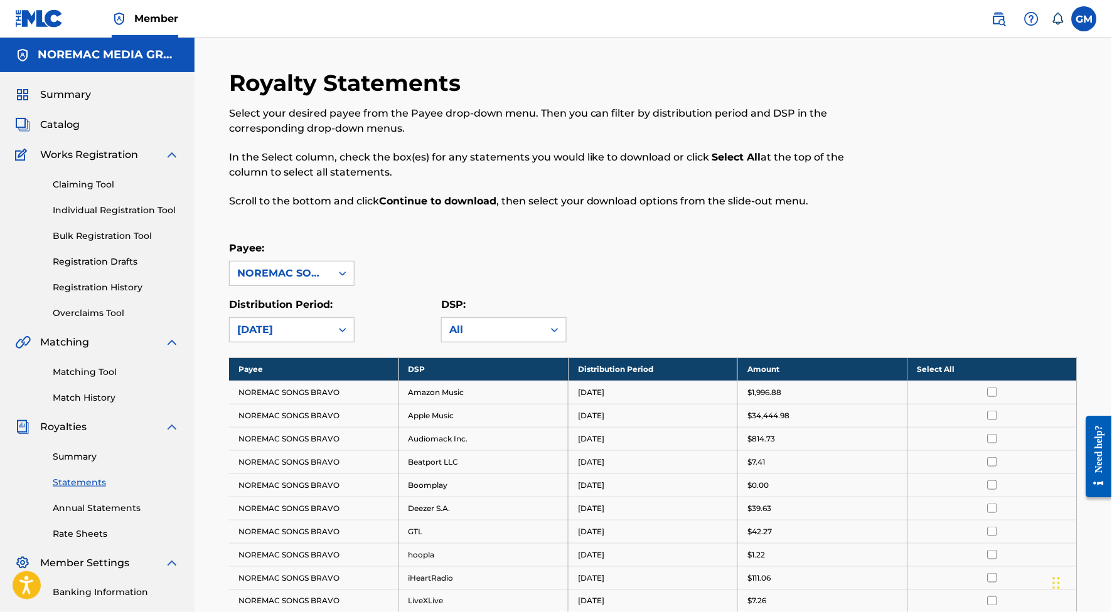 This screenshot has width=1112, height=612. I want to click on h5: NOREMAC MEDIA GROUP, so click(109, 55).